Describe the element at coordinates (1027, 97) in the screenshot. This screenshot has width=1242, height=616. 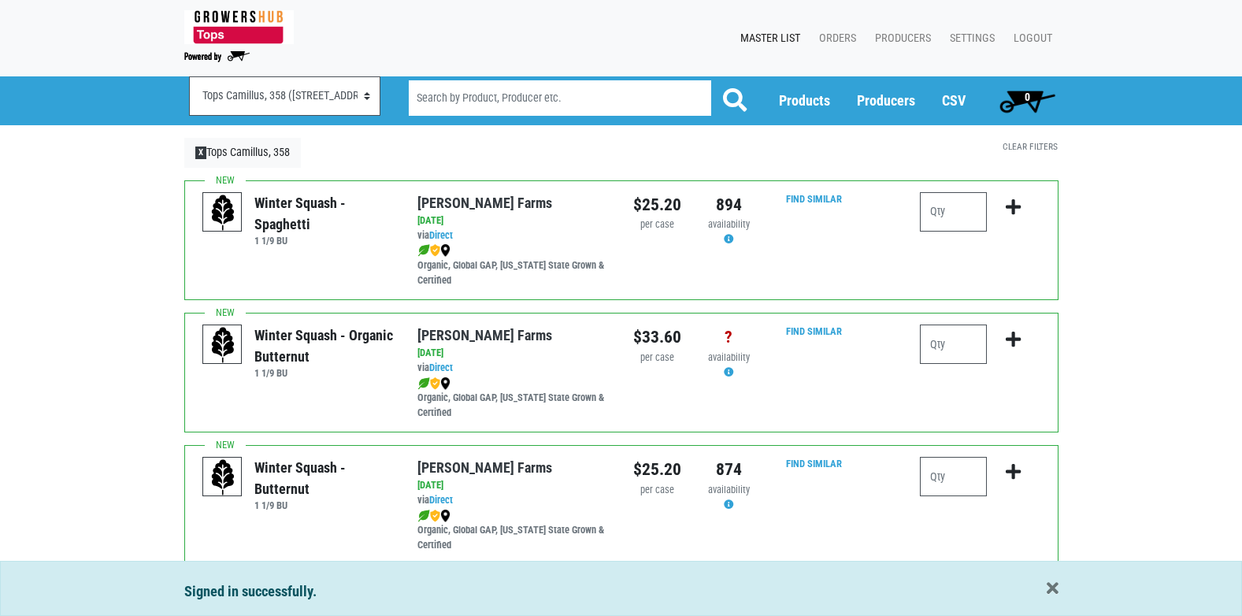
I see `span: 0` at that location.